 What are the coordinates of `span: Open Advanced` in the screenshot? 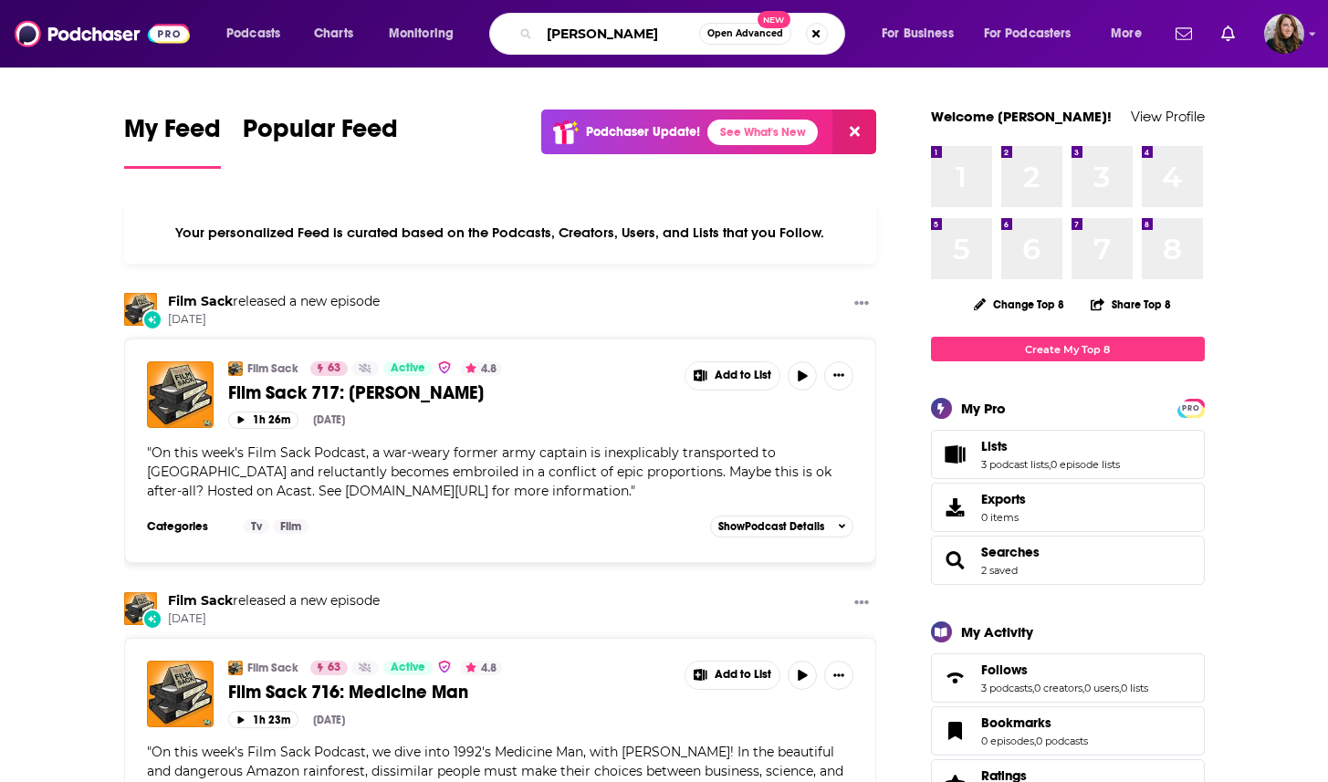 It's located at (745, 34).